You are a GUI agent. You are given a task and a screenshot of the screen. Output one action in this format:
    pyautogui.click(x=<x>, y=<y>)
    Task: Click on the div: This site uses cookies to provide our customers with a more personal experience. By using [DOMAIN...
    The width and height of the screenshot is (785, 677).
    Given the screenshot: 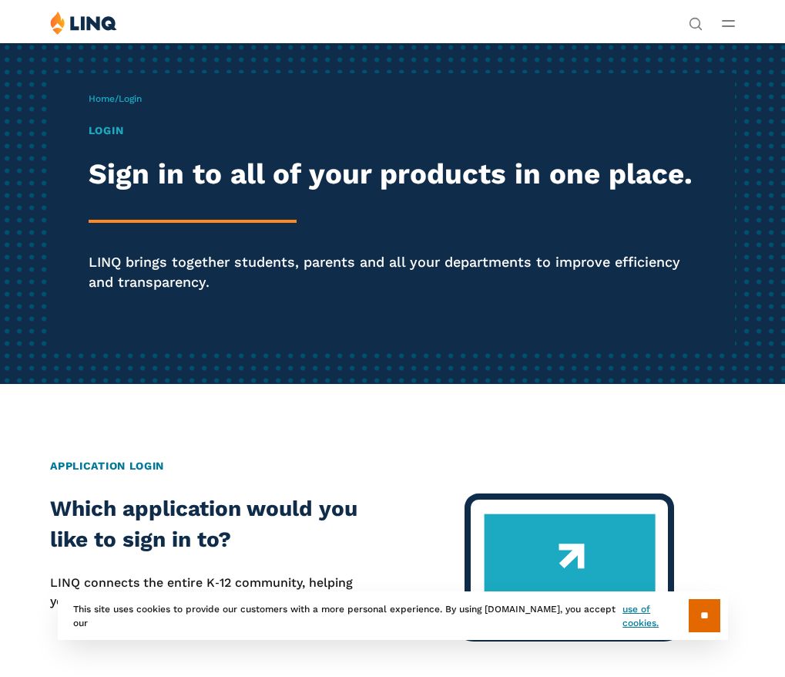 What is the action you would take?
    pyautogui.click(x=393, y=615)
    